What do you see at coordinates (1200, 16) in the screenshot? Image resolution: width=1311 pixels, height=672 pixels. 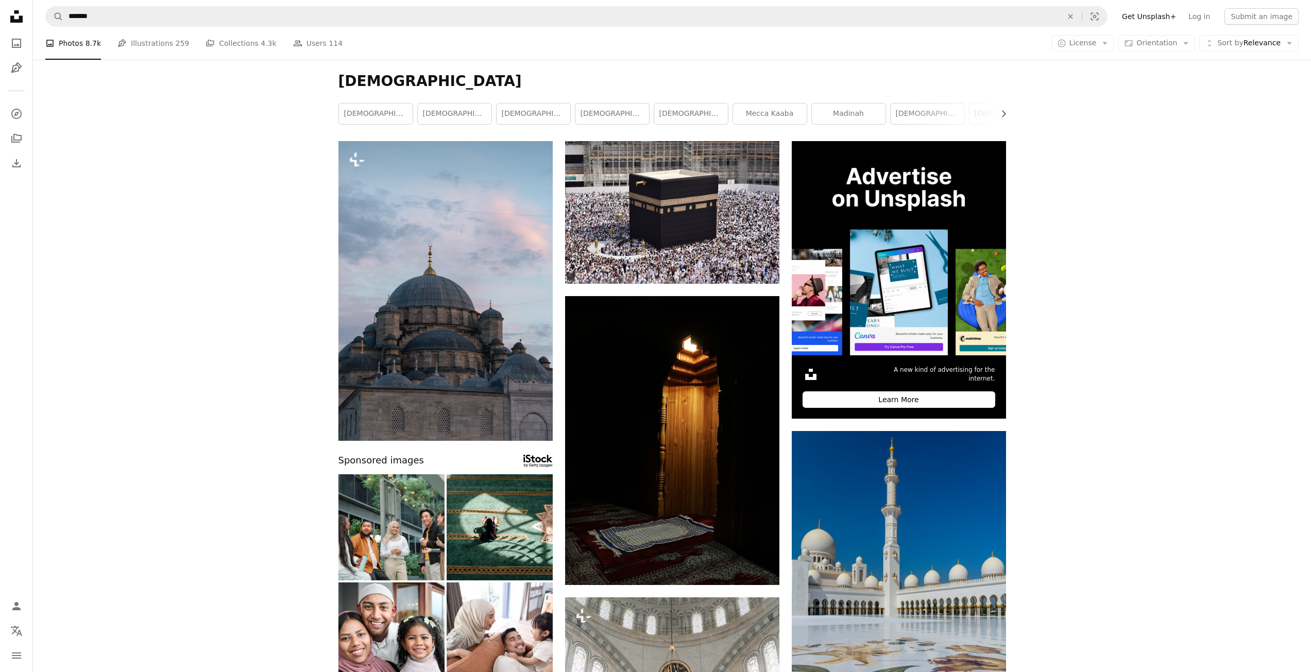 I see `a: Log in` at bounding box center [1200, 16].